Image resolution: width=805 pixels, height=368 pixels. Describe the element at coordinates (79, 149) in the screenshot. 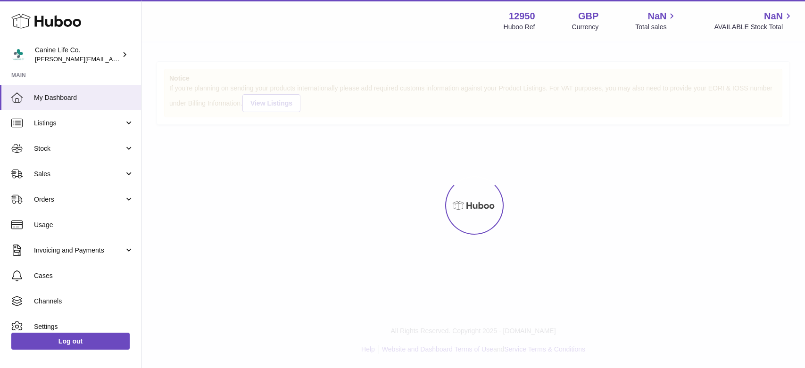

I see `span: Stock` at that location.